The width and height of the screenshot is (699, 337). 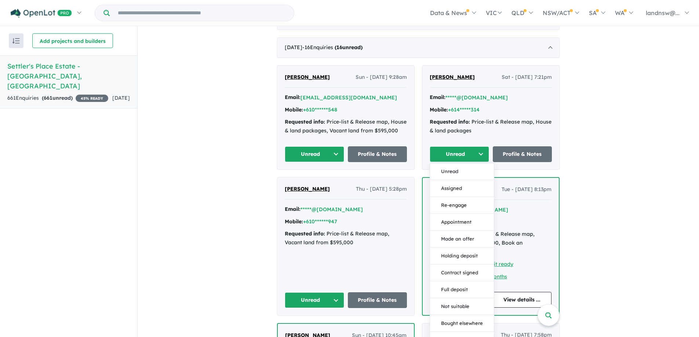 What do you see at coordinates (462, 205) in the screenshot?
I see `button: Re-engage` at bounding box center [462, 205].